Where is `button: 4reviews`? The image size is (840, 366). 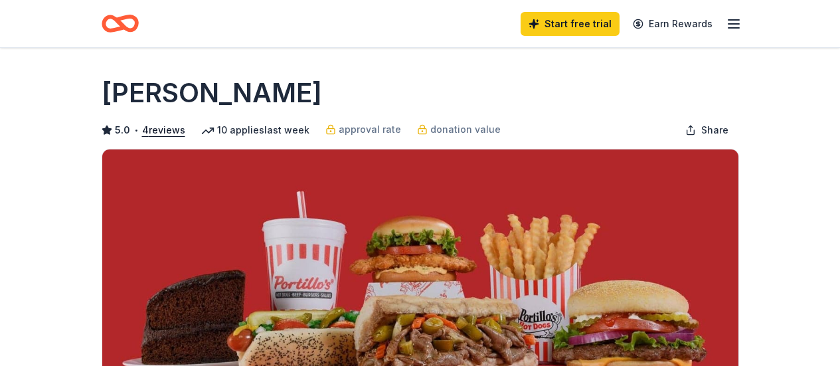
button: 4reviews is located at coordinates (163, 130).